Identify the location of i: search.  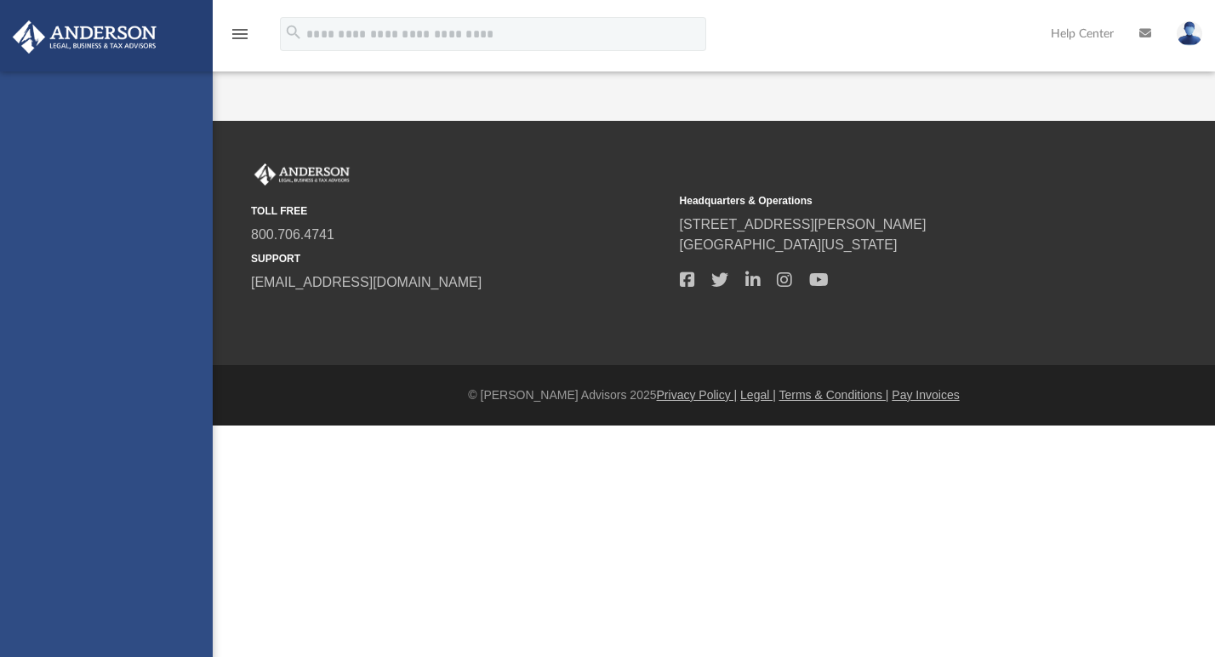
(294, 32).